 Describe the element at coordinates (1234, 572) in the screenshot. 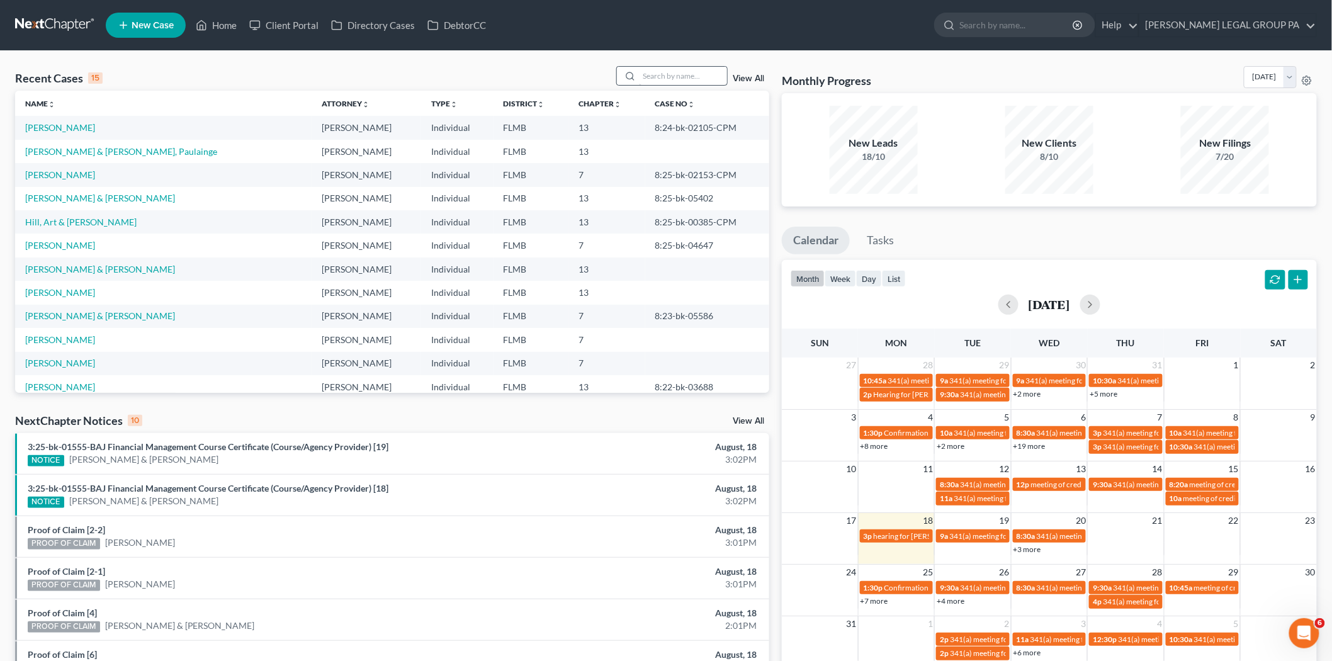

I see `span: 29` at that location.